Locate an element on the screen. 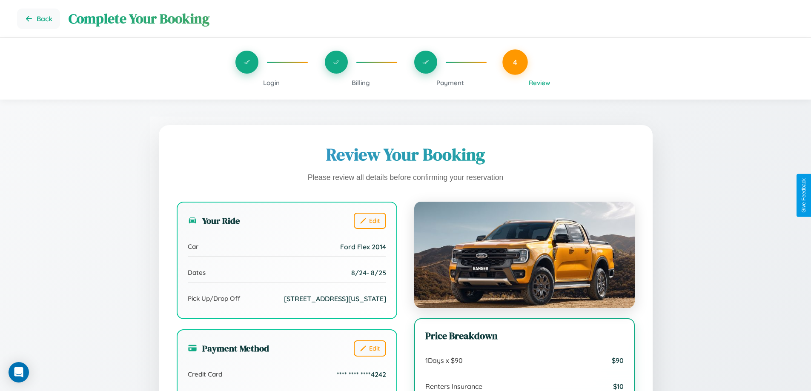 The image size is (811, 391). img: Ford Flex is located at coordinates (524, 255).